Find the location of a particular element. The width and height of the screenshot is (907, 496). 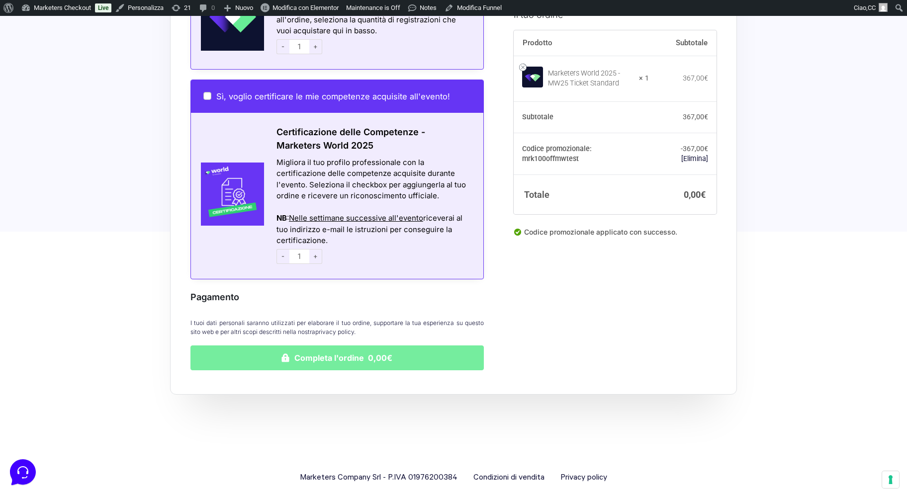

a: privacy policy is located at coordinates (335, 332).